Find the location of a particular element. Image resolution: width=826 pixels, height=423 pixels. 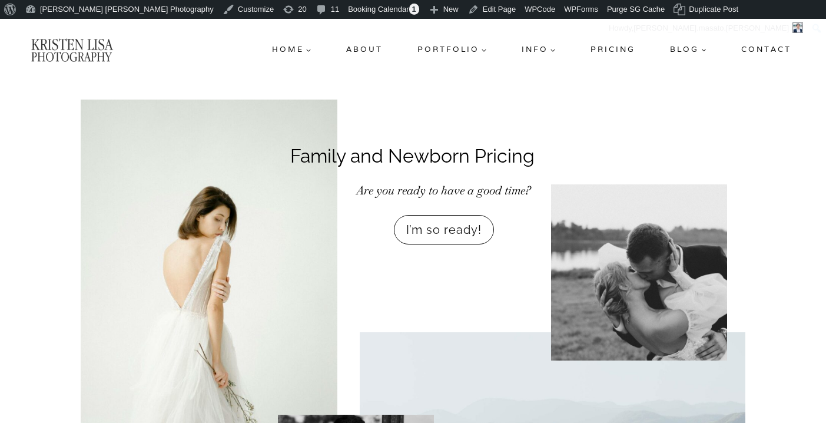

nav: Primary Navigation is located at coordinates (531, 49).